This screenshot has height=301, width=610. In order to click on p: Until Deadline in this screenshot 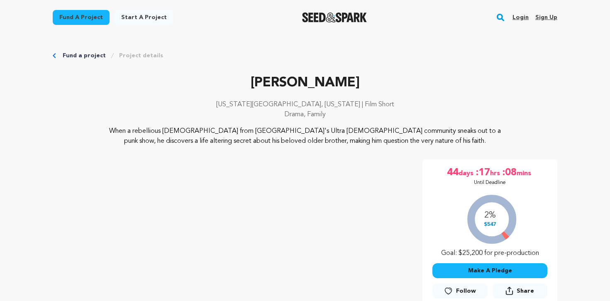, I will do `click(490, 183)`.